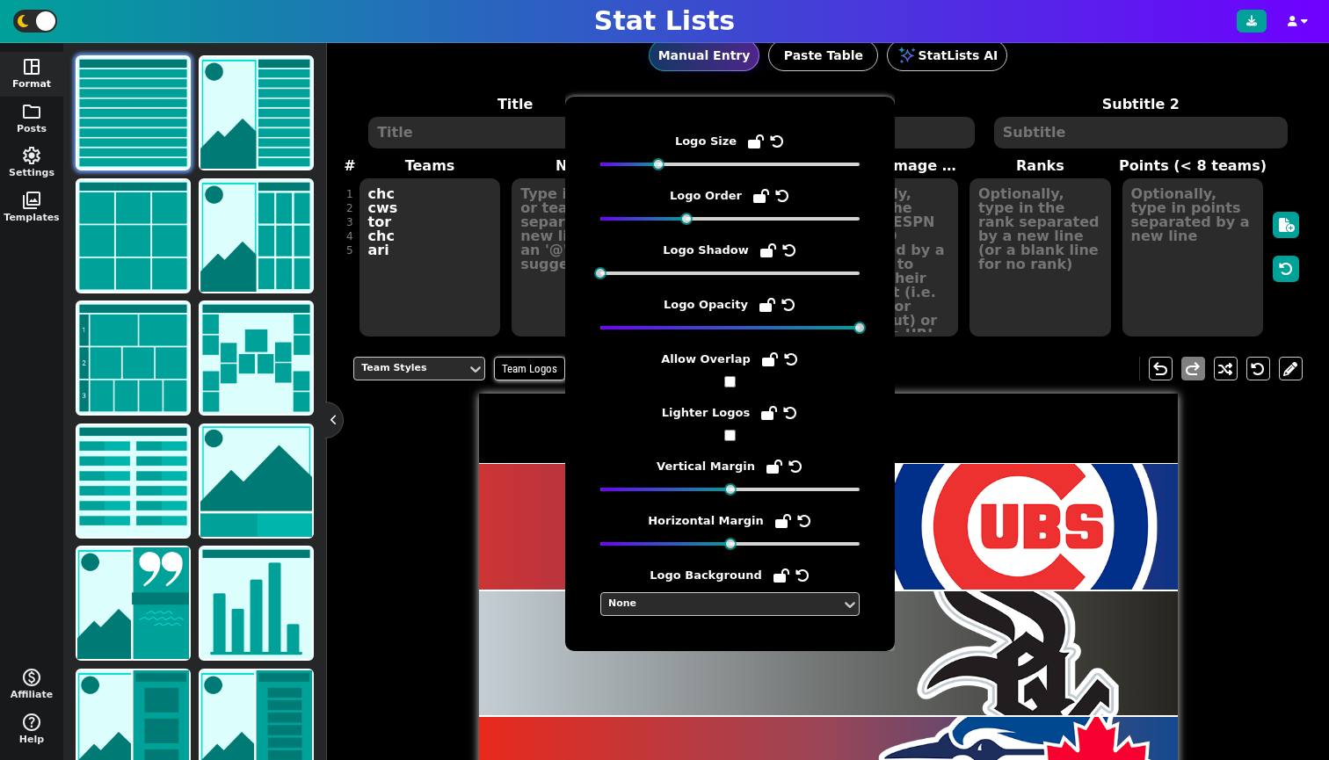  Describe the element at coordinates (706, 196) in the screenshot. I see `h5: Logo Order` at that location.